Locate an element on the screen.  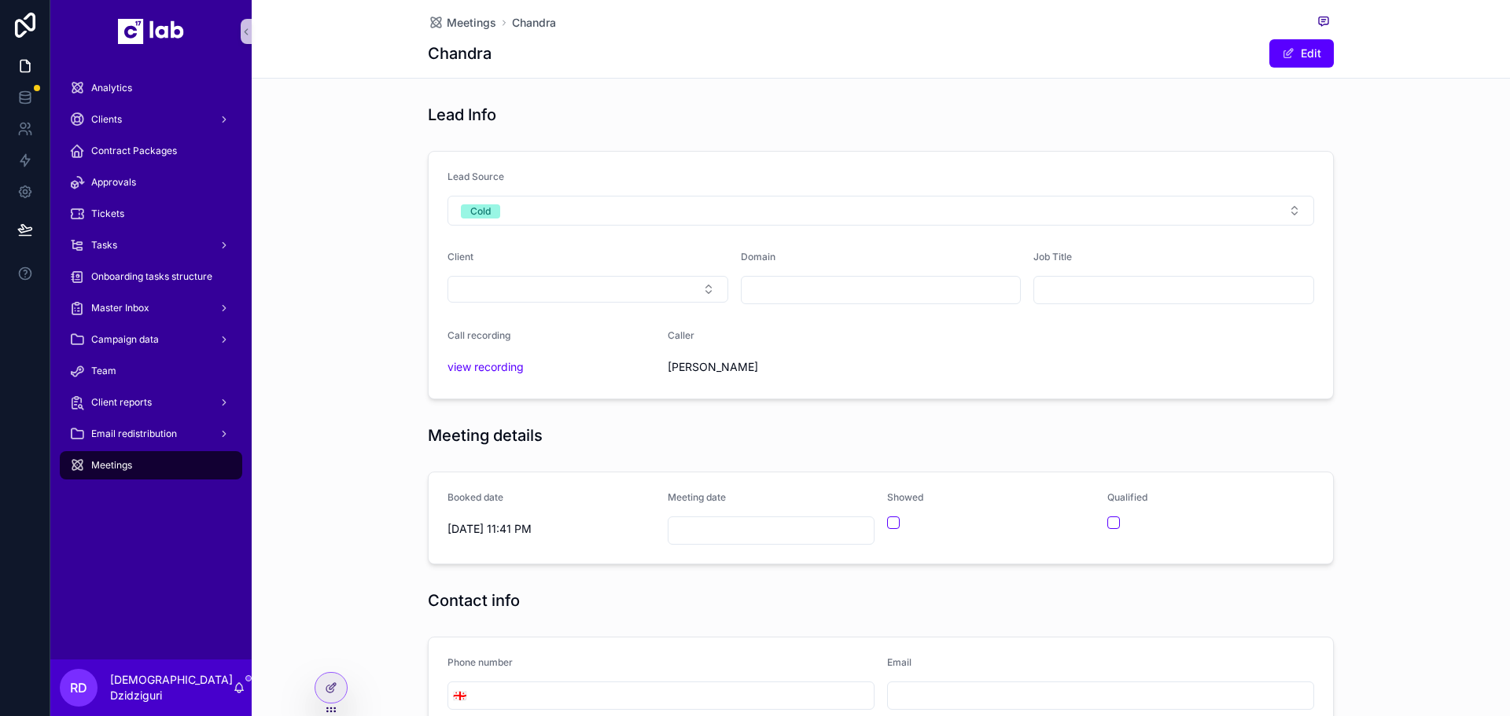
h1: Chandra is located at coordinates (459, 53).